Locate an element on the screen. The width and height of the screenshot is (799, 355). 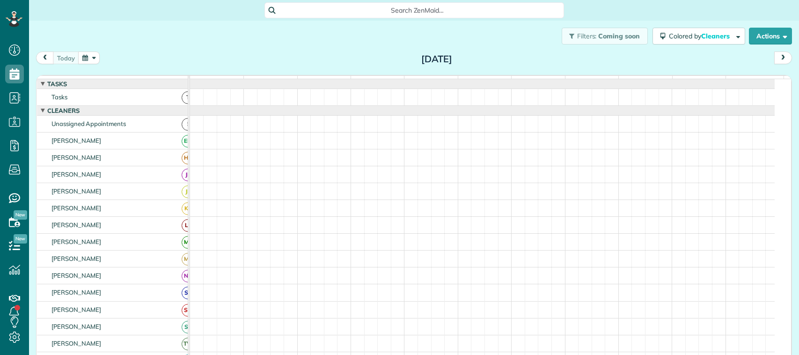
span: JB is located at coordinates (188, 175).